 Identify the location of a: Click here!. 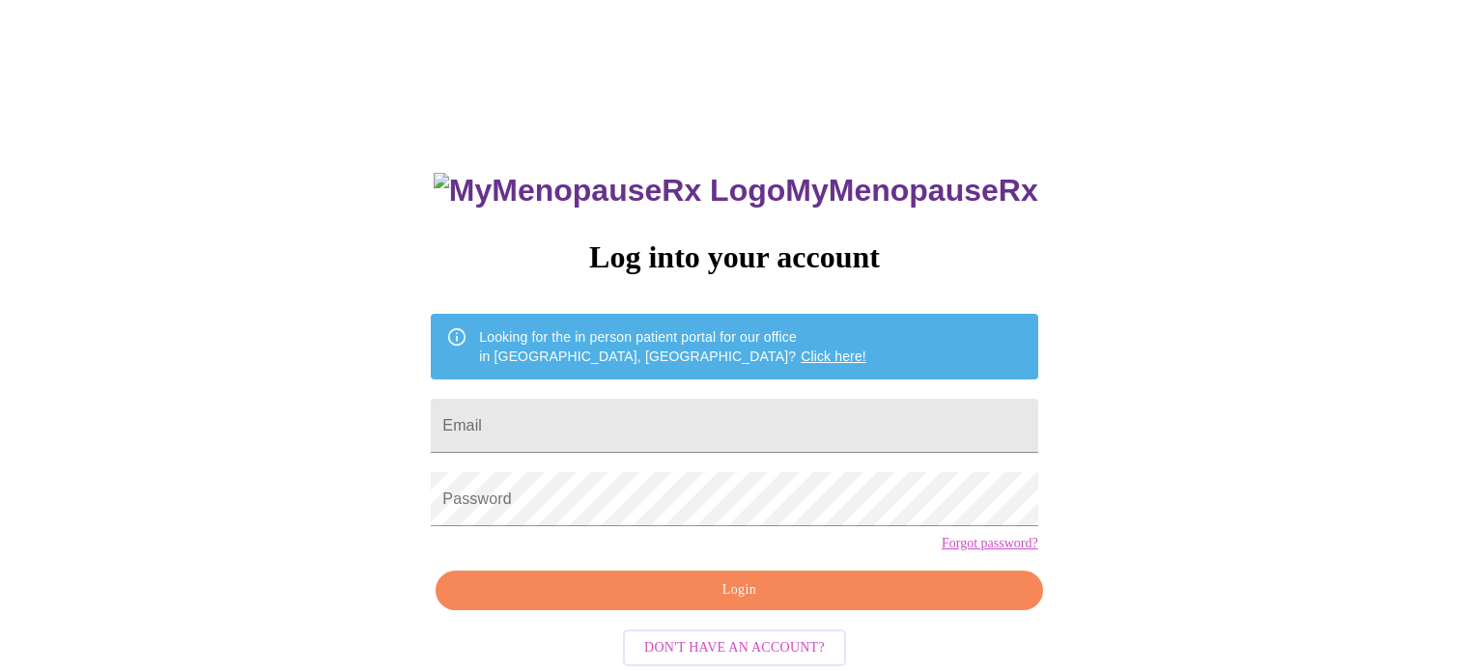
(834, 356).